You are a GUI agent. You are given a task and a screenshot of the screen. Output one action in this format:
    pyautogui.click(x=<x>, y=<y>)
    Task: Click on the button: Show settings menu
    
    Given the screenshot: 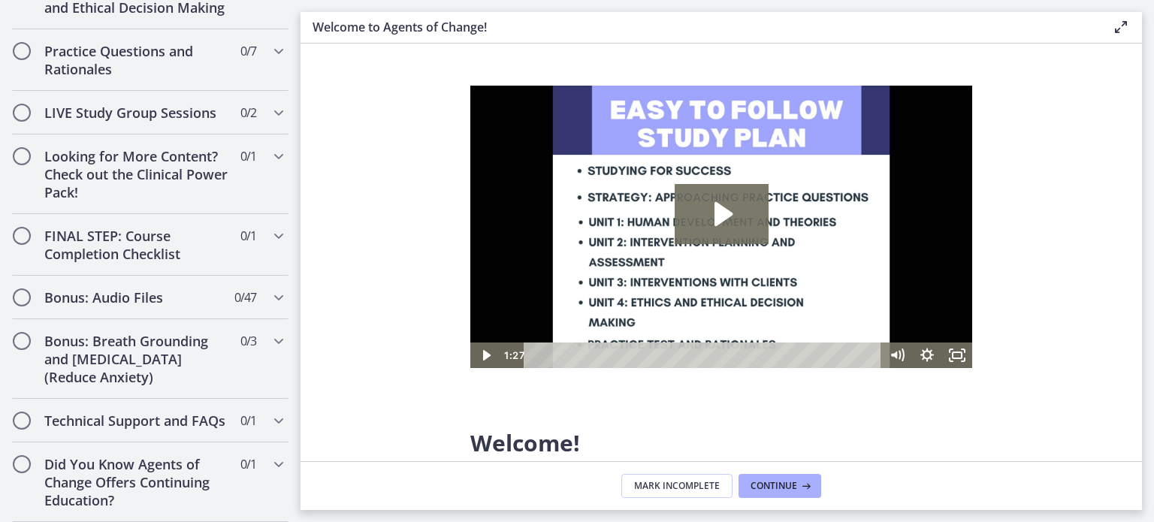 What is the action you would take?
    pyautogui.click(x=457, y=270)
    